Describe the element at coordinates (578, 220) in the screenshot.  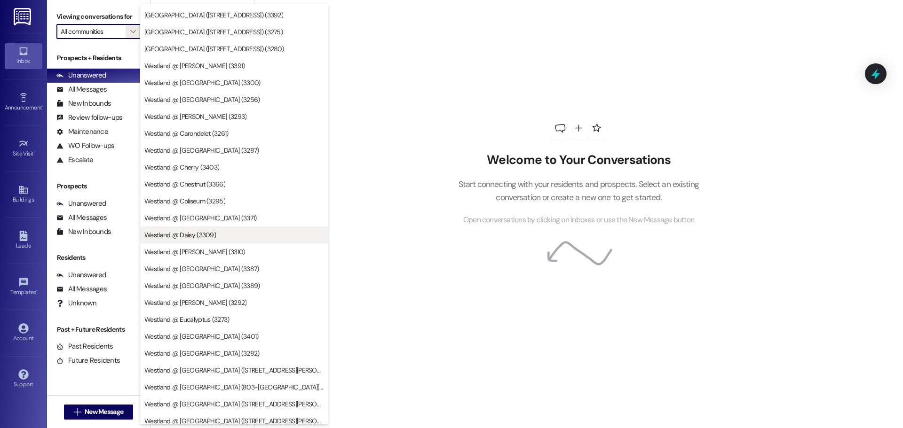
I see `span: Open conversations by clicking on inboxes or use the New Message button` at that location.